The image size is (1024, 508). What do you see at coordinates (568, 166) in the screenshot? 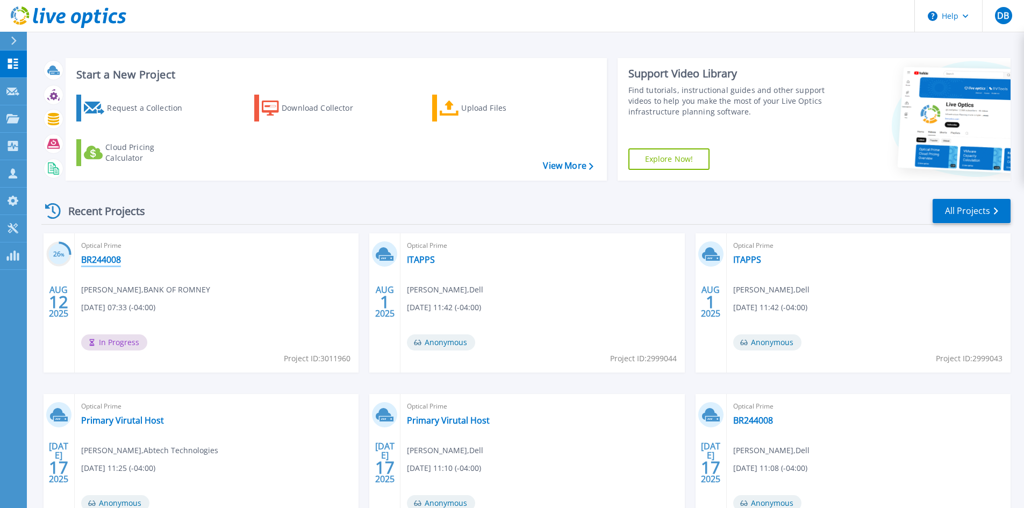
I see `a: View More` at bounding box center [568, 166].